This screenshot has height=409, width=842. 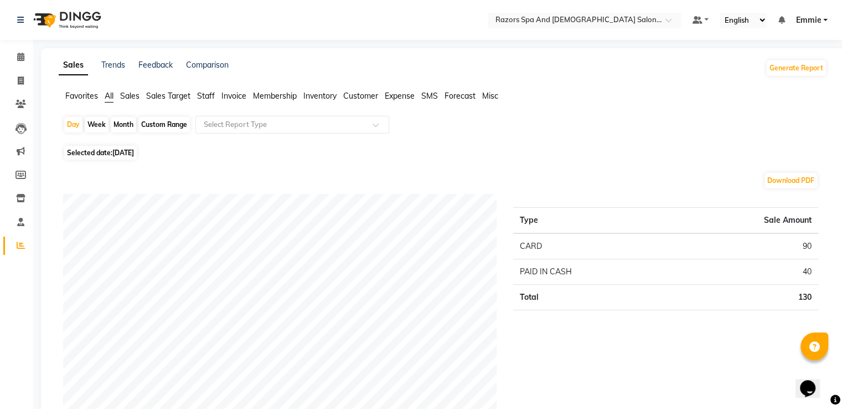 I want to click on span: Selected date:, so click(x=100, y=152).